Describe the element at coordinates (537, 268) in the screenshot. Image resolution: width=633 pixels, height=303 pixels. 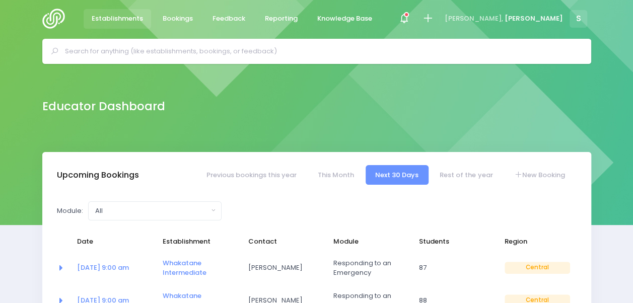
I see `td: Central` at that location.